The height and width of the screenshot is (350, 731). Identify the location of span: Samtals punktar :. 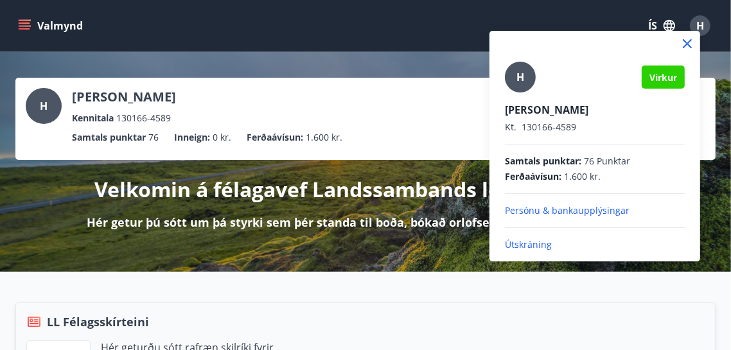
(543, 161).